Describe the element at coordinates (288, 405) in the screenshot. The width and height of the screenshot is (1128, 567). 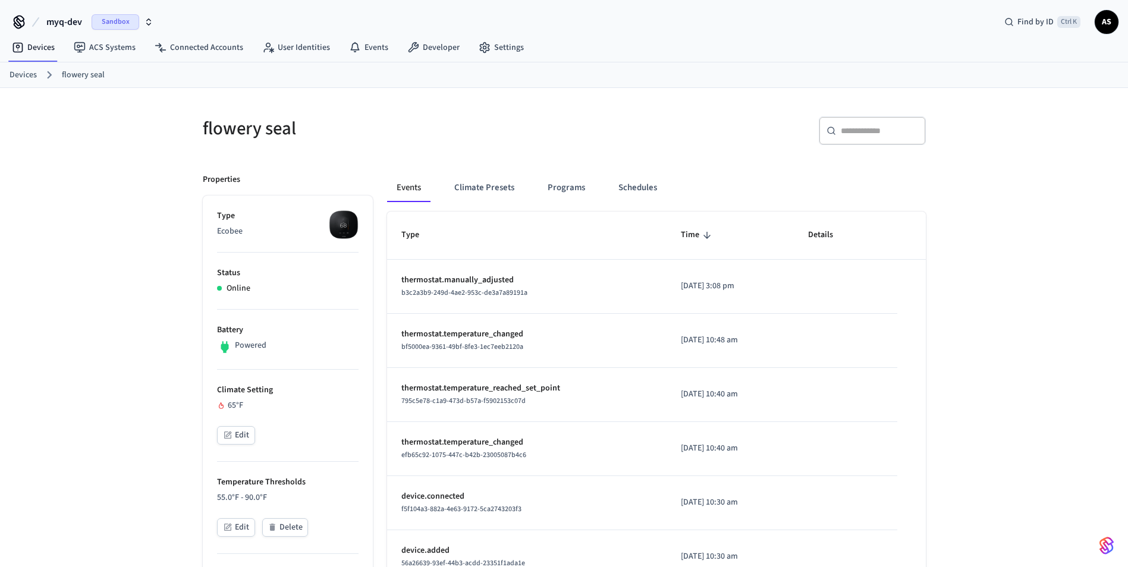
I see `div: 65°F` at that location.